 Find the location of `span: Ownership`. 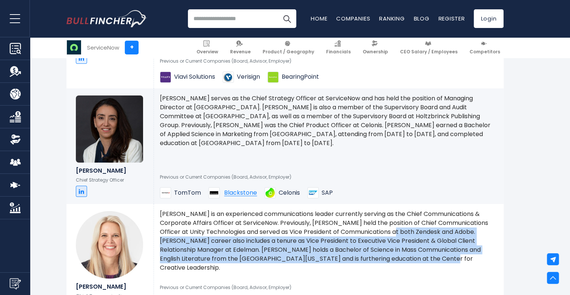

span: Ownership is located at coordinates (375, 52).